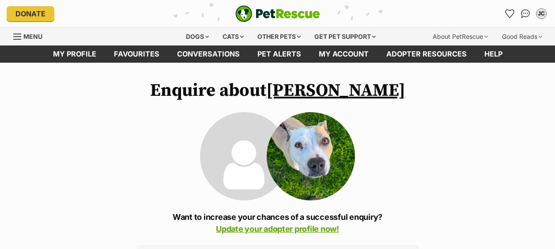  What do you see at coordinates (525, 14) in the screenshot?
I see `ul: Account quick links` at bounding box center [525, 14].